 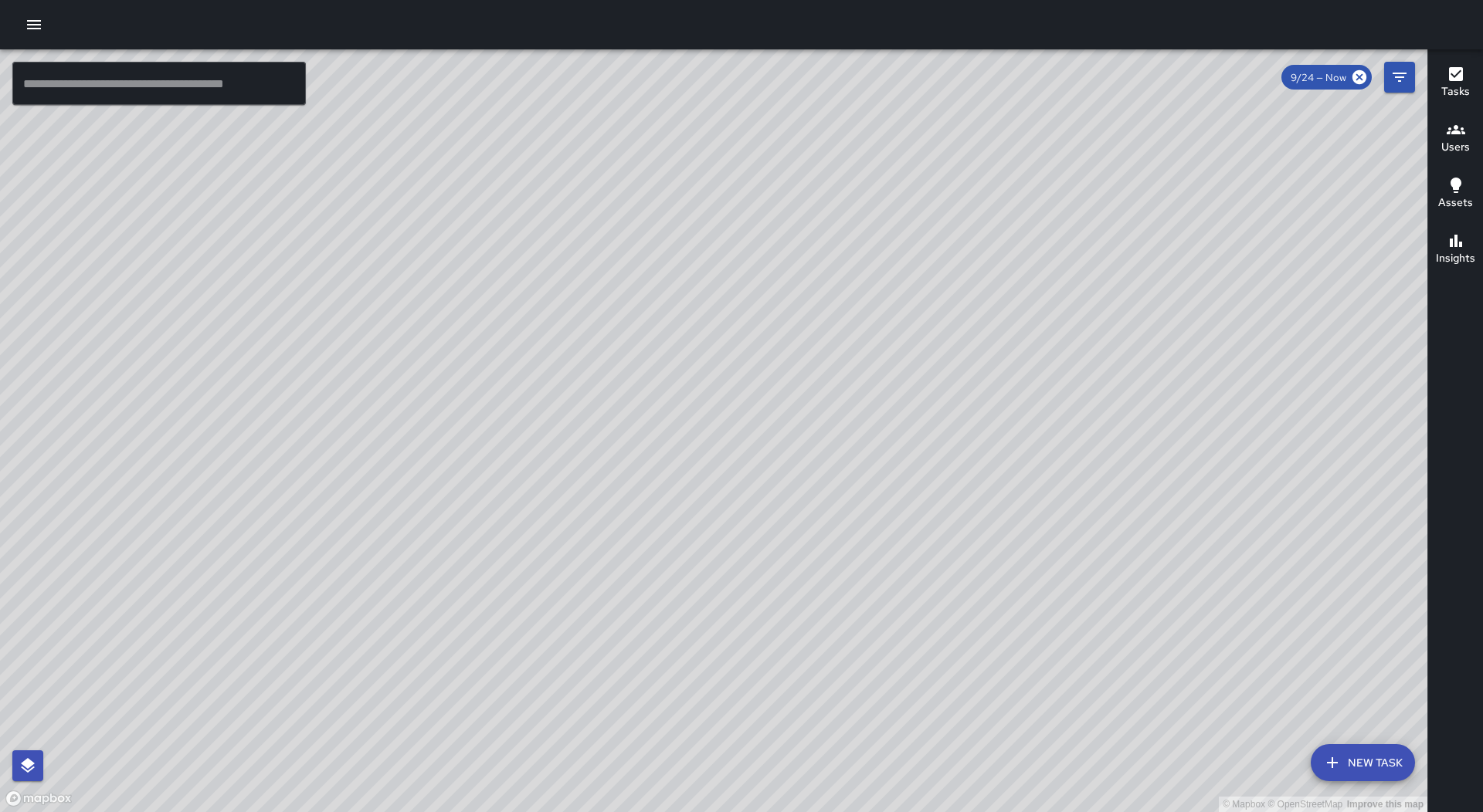 What do you see at coordinates (1455, 84) in the screenshot?
I see `button: Tasks` at bounding box center [1455, 84].